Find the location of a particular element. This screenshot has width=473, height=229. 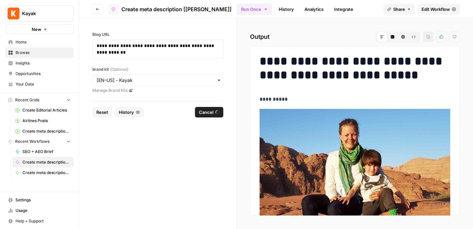

button: Share is located at coordinates (399, 9).